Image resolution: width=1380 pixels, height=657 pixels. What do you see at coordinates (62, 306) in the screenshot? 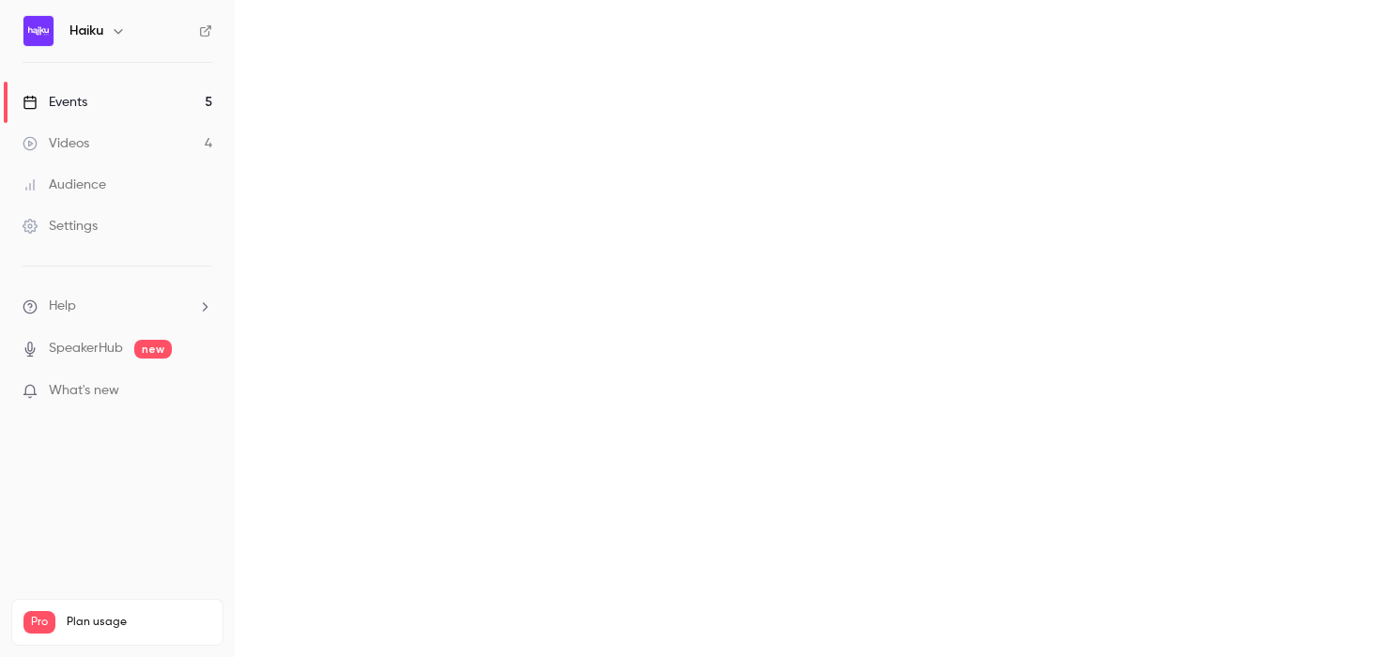
I see `span: Help` at bounding box center [62, 306].